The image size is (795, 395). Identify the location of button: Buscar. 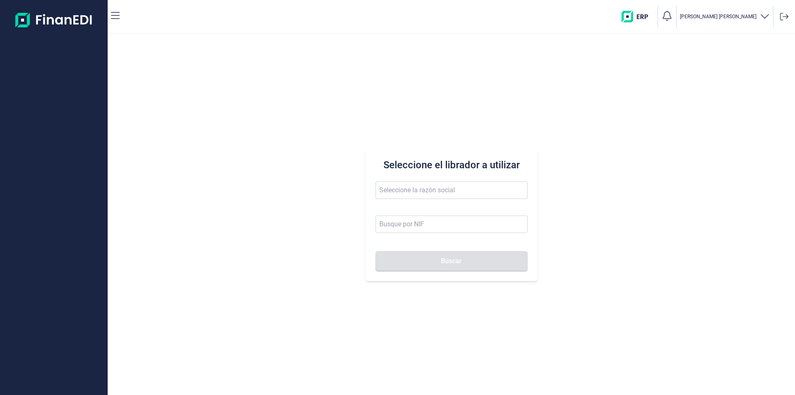
(451, 261).